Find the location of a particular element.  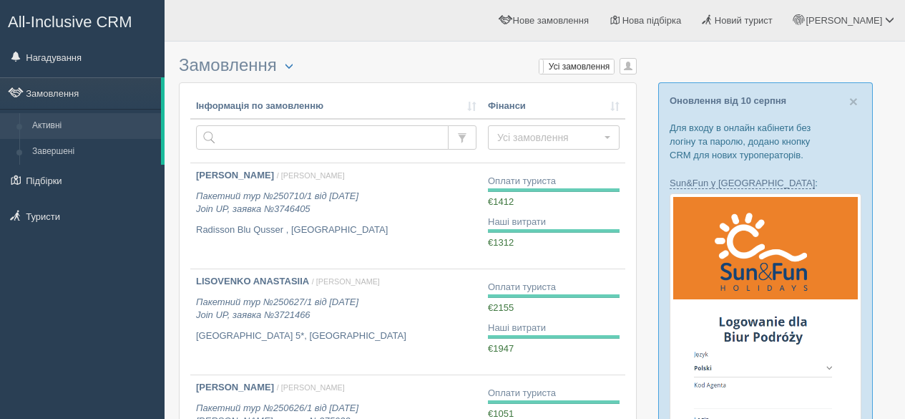

span: €2155 is located at coordinates (501, 307).